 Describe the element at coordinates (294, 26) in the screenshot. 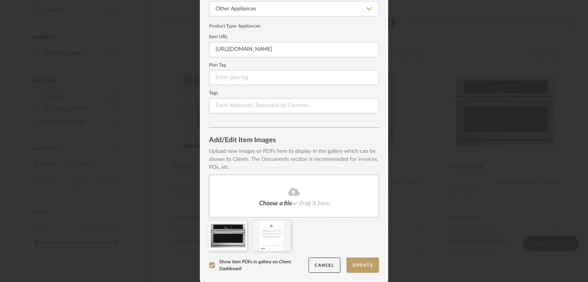

I see `div: Product Type` at that location.